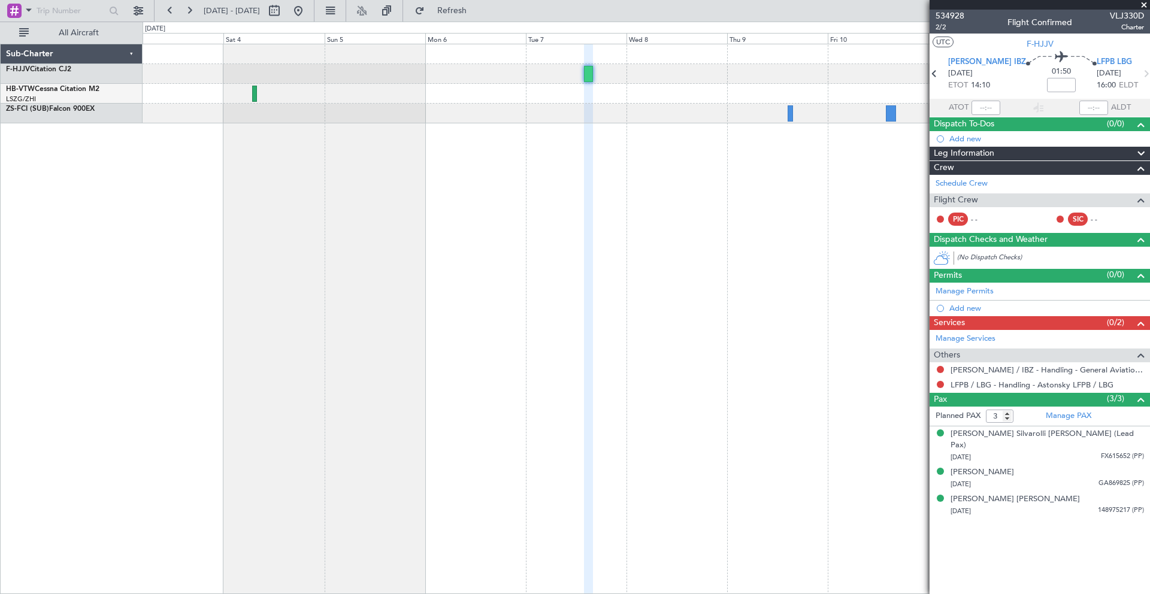  What do you see at coordinates (173, 38) in the screenshot?
I see `div: Fri 3` at bounding box center [173, 38].